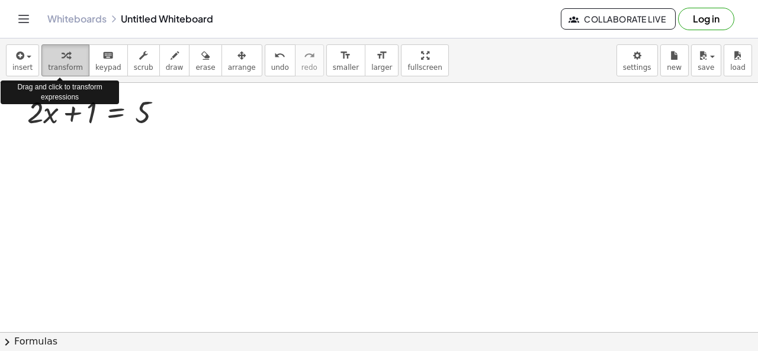 The image size is (758, 351). Describe the element at coordinates (309, 67) in the screenshot. I see `span: redo` at that location.